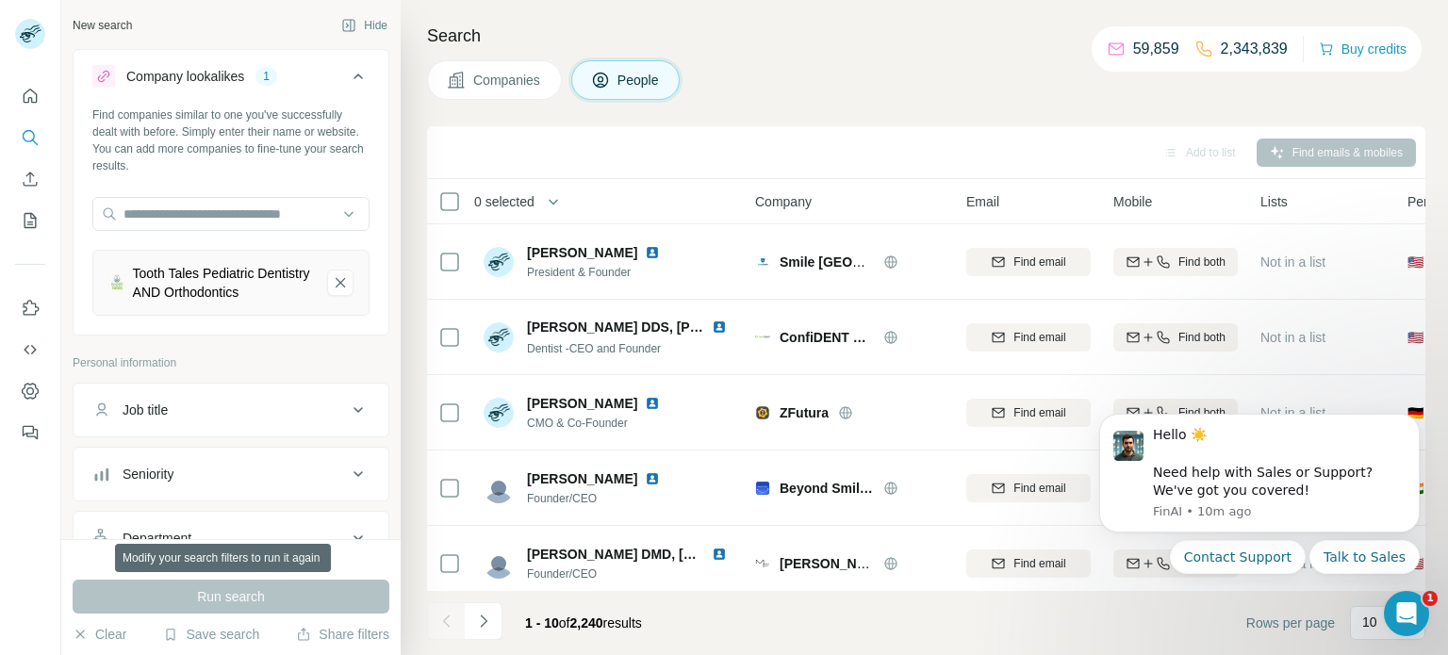 This screenshot has height=655, width=1448. I want to click on button: My lists, so click(30, 221).